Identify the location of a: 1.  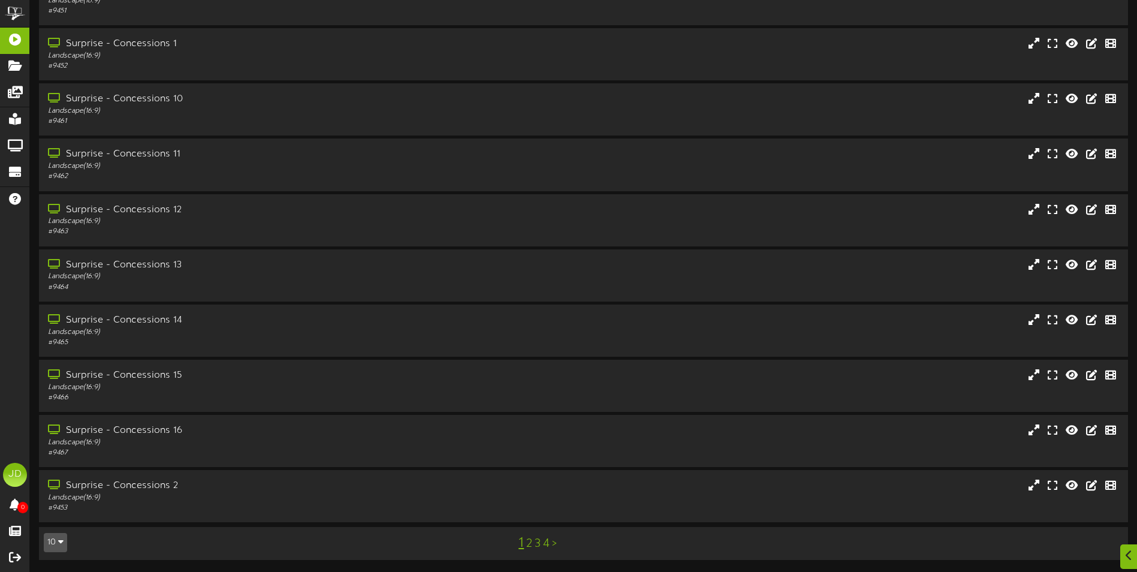
(521, 543).